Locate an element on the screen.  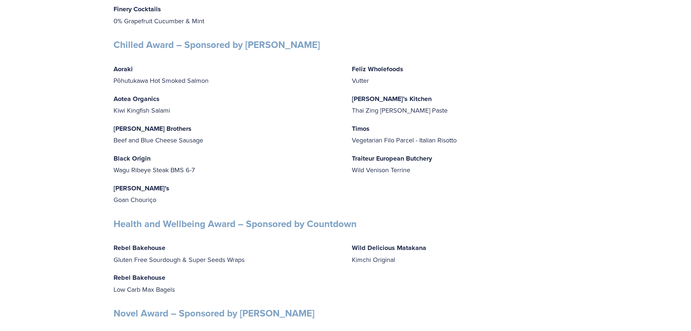
p: Wild Venison Terrine is located at coordinates (465, 164).